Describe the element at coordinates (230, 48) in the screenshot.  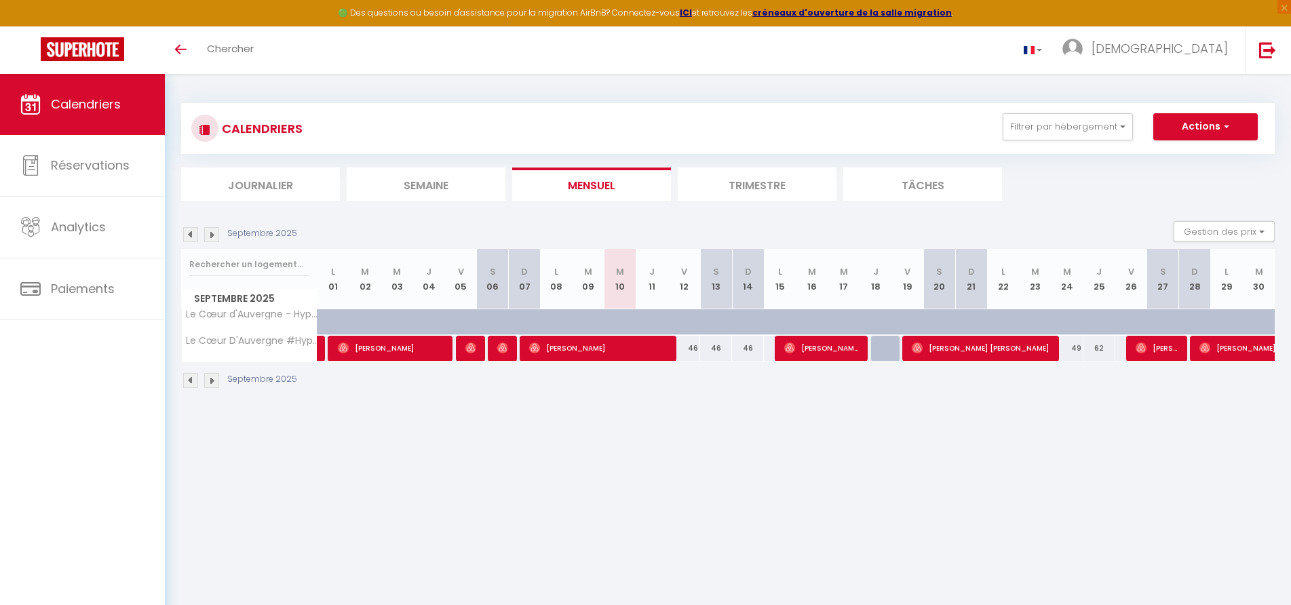
I see `span: Chercher` at that location.